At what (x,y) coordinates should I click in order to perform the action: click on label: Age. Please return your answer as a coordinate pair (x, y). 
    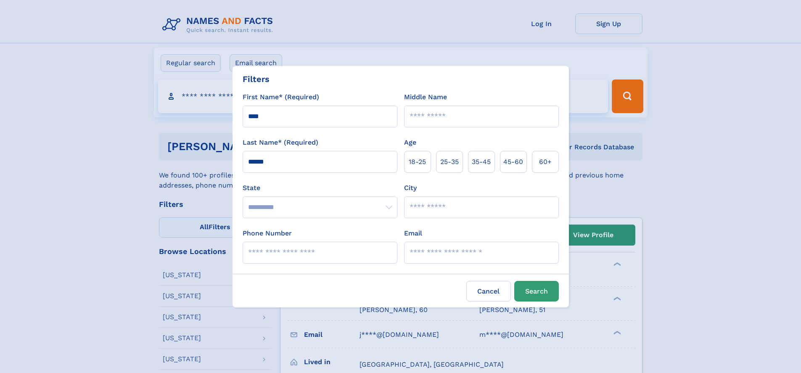
    Looking at the image, I should click on (410, 142).